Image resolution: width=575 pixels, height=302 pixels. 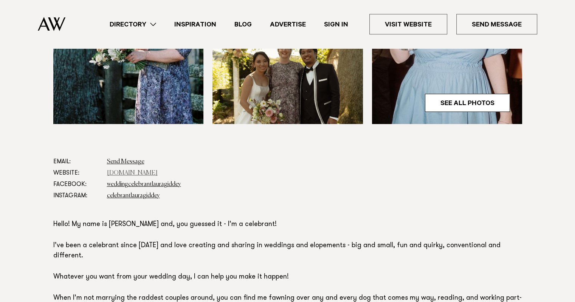 What do you see at coordinates (336, 24) in the screenshot?
I see `a: Sign In` at bounding box center [336, 24].